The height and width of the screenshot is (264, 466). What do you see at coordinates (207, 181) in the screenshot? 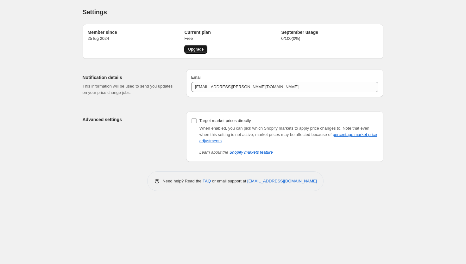
I see `a: FAQ` at bounding box center [207, 181].